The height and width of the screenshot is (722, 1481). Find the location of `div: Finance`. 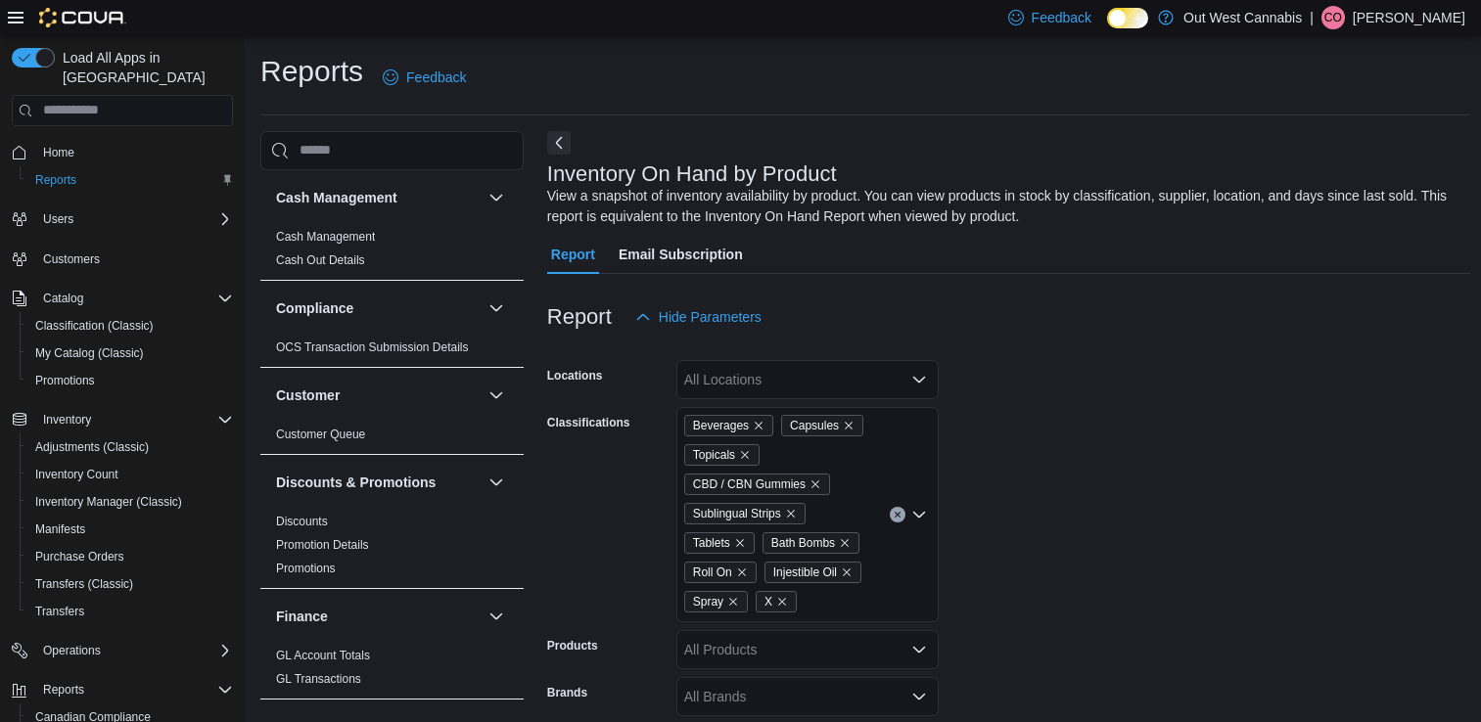

div: Finance is located at coordinates (392, 672).